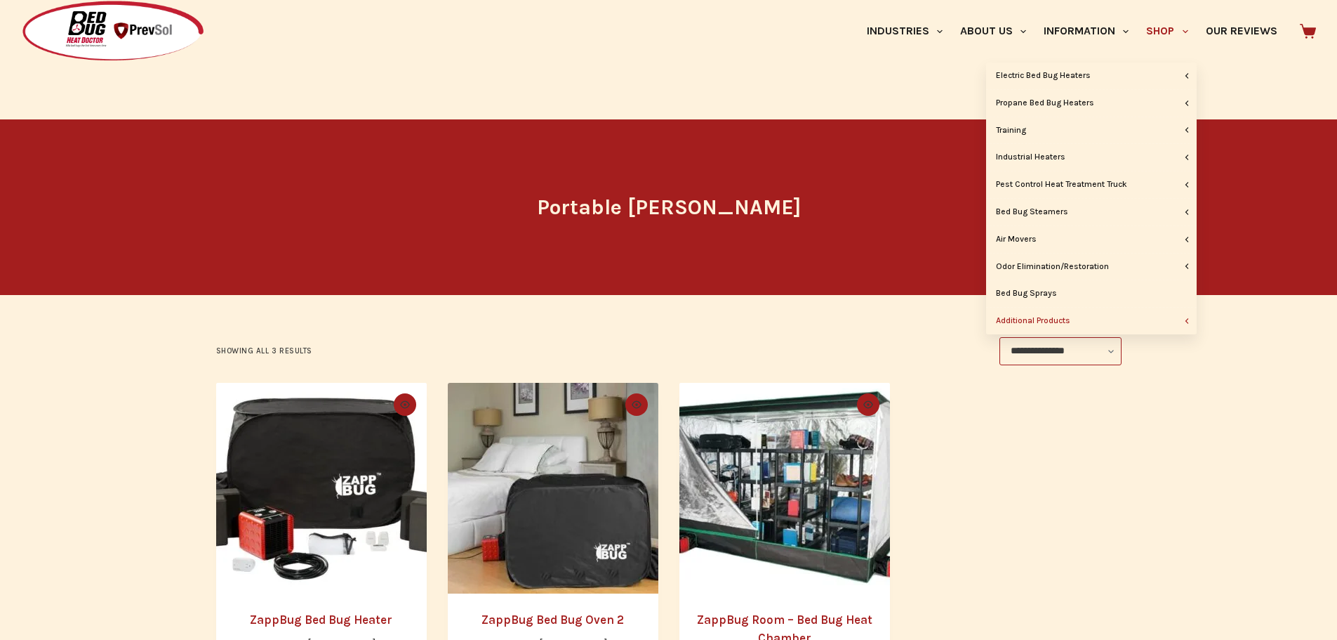 The width and height of the screenshot is (1337, 640). I want to click on a: Electric Bed Bug Heaters, so click(1092, 76).